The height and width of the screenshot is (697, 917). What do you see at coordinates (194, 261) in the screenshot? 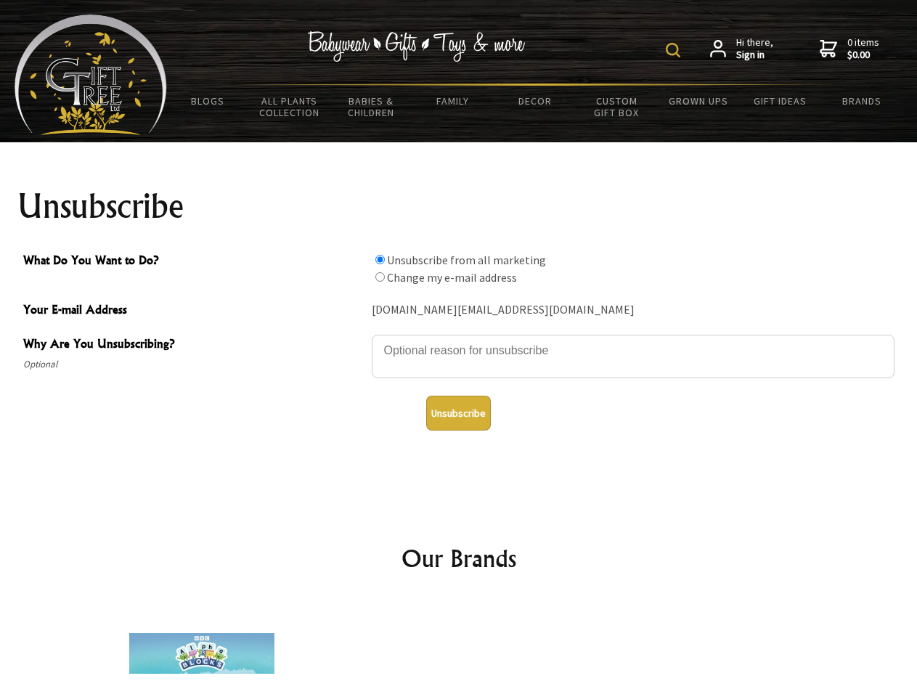
I see `span: What Do You Want to Do?` at bounding box center [194, 261].